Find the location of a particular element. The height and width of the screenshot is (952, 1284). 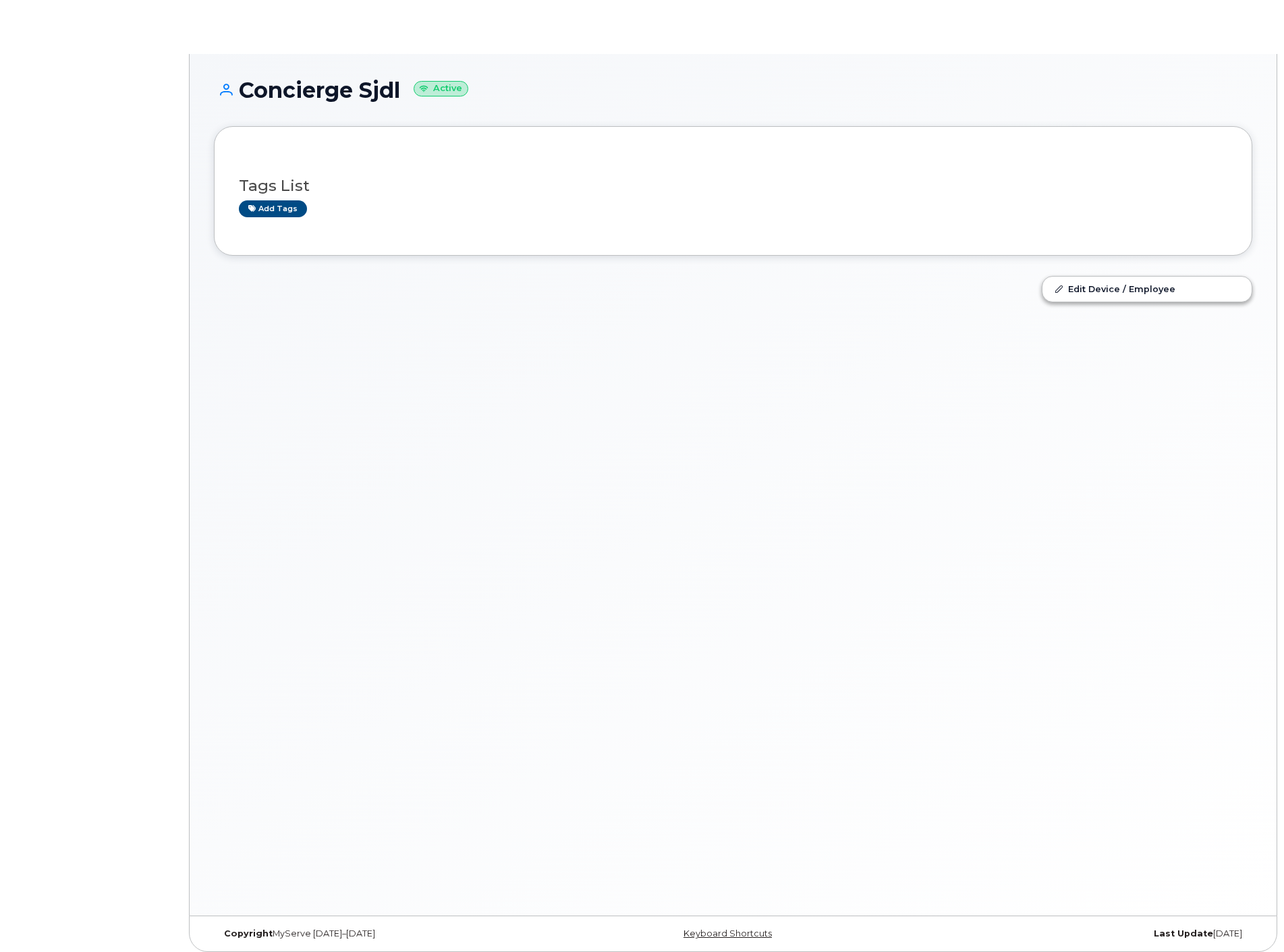

h3: Tags List is located at coordinates (732, 185).